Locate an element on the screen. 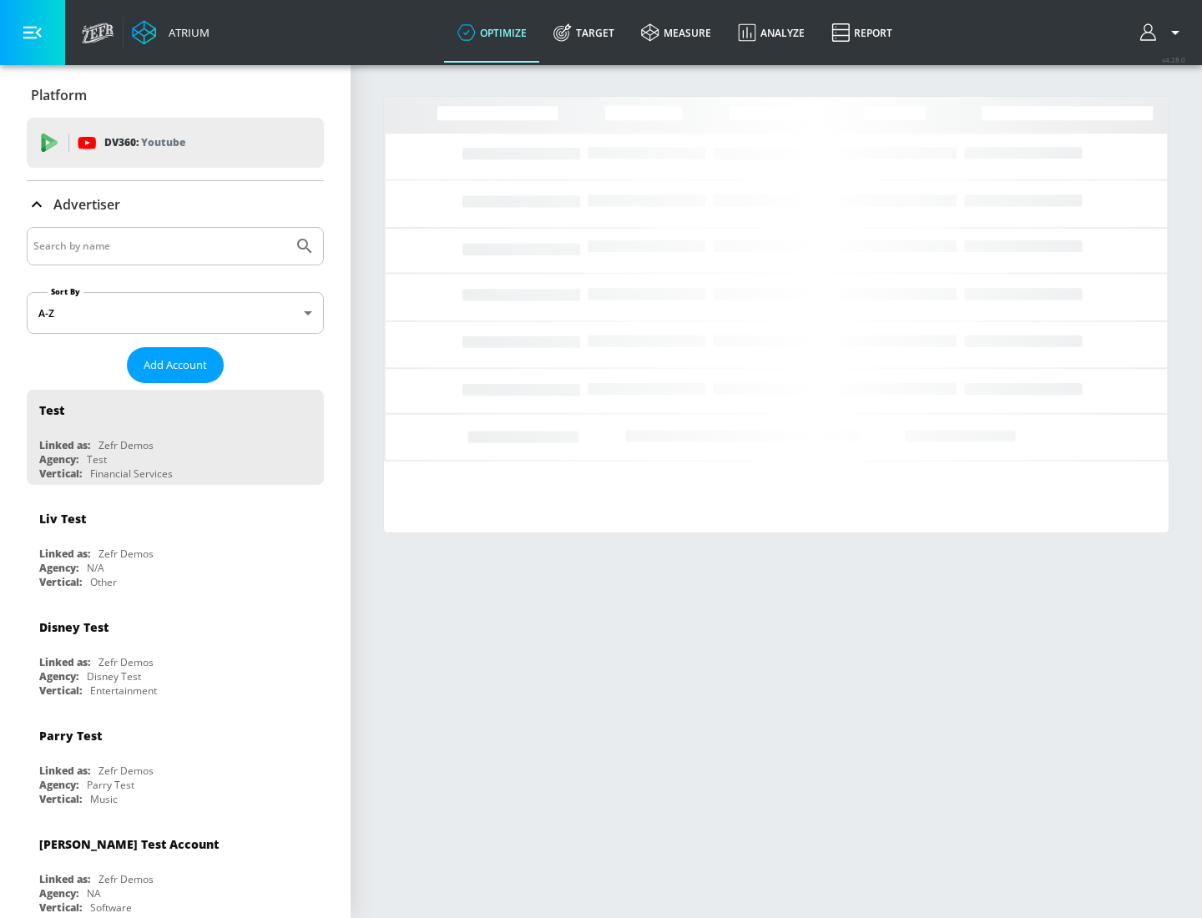 Image resolution: width=1202 pixels, height=918 pixels. div: A-Z is located at coordinates (175, 313).